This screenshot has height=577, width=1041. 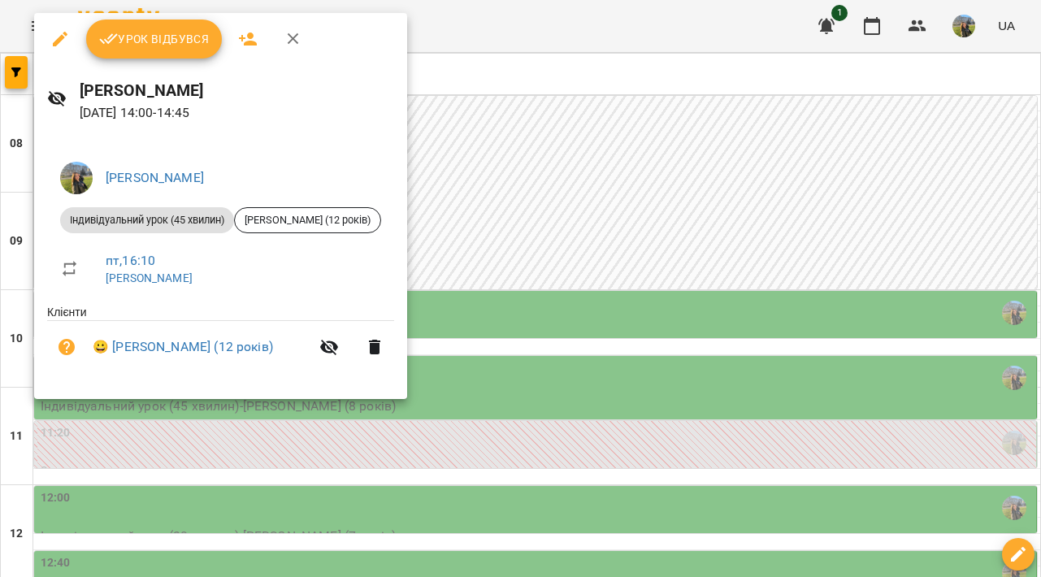 What do you see at coordinates (154, 39) in the screenshot?
I see `span: Урок відбувся` at bounding box center [154, 39].